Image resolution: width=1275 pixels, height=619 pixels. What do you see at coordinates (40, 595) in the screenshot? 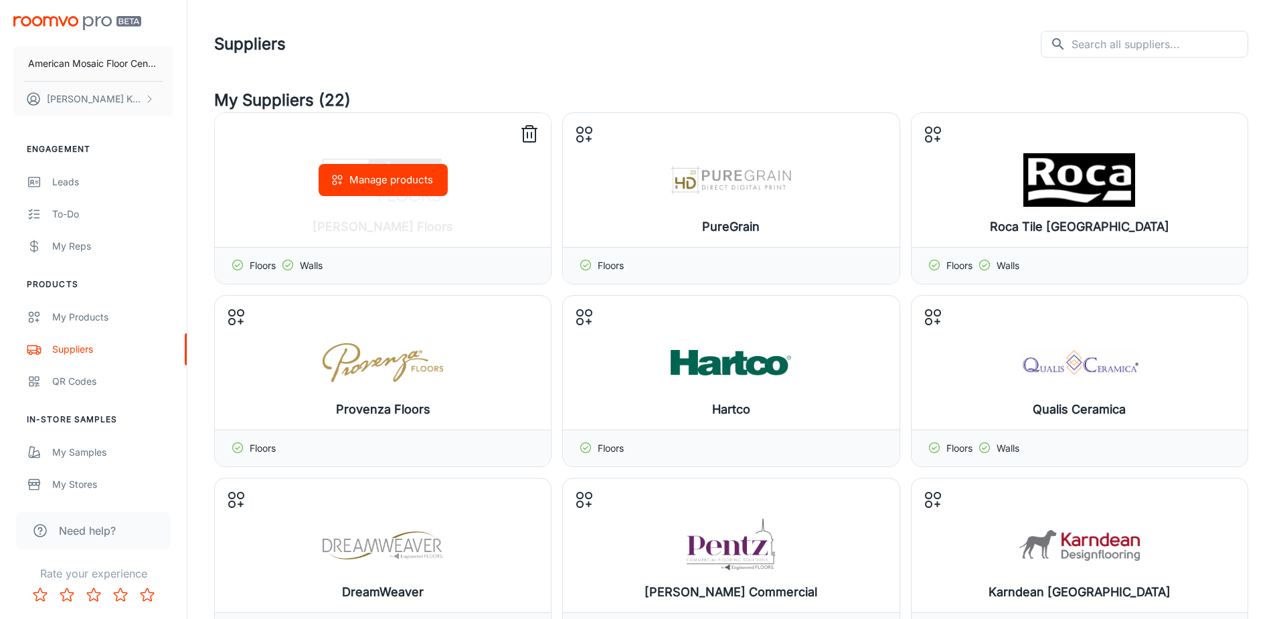
I see `button: Rate 1 star` at bounding box center [40, 595].